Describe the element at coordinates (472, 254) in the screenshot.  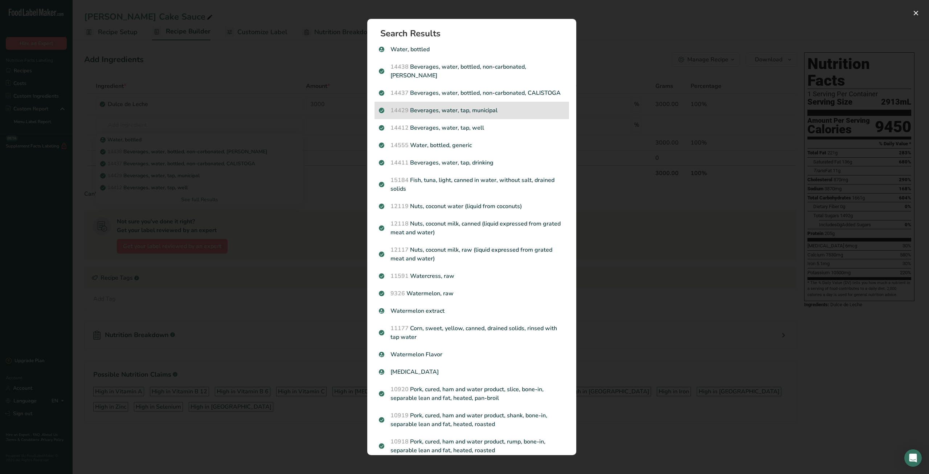
I see `p: Nuts, coconut milk, raw (liquid expressed from grated meat and water)` at that location.